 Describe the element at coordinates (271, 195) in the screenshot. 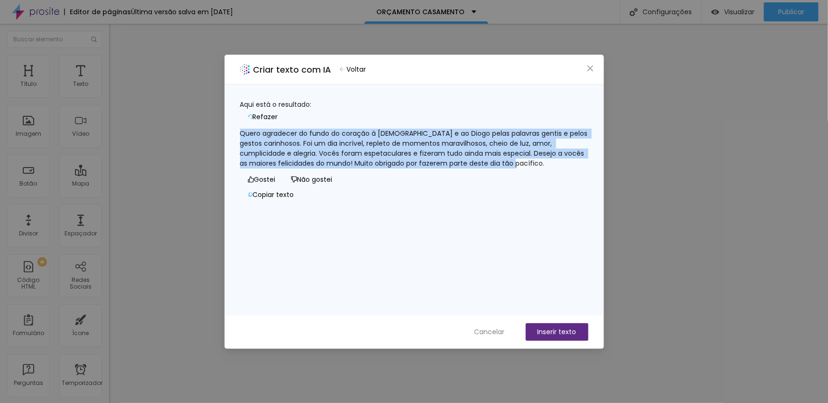

I see `button: Copiar texto` at that location.